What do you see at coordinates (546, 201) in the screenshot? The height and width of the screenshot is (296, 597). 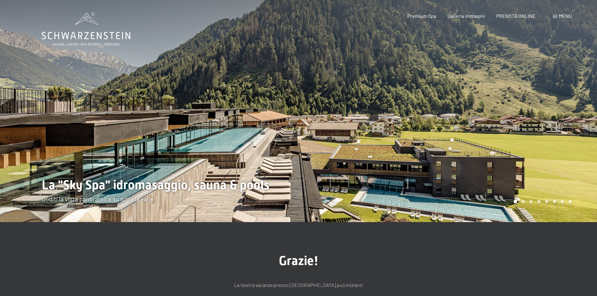 I see `div: Carousel Page 5` at bounding box center [546, 201].